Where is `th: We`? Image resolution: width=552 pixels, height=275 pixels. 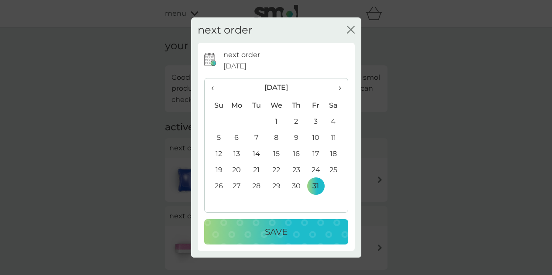
th: We is located at coordinates (276, 106).